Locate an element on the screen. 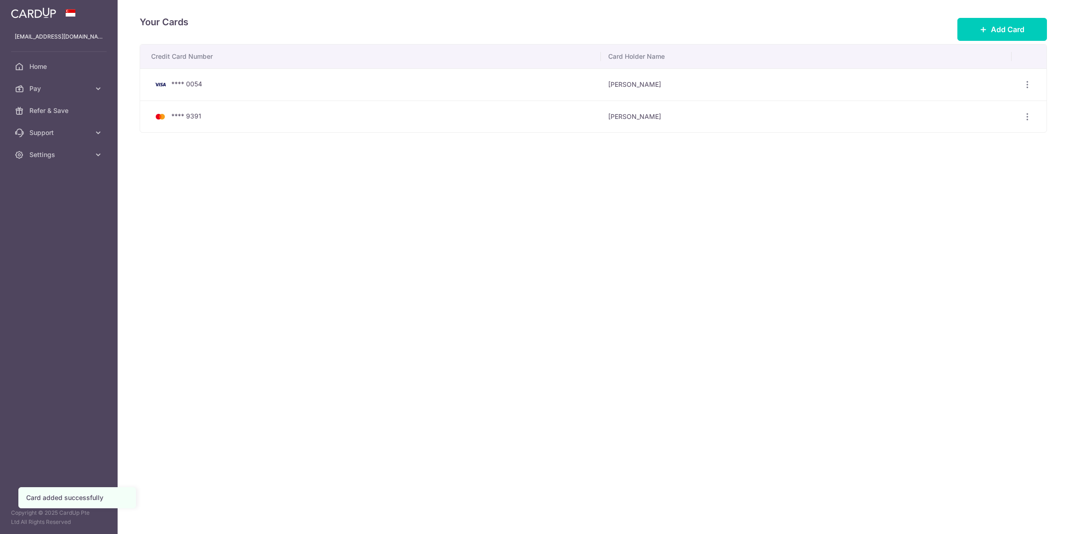 The width and height of the screenshot is (1069, 534). span: Pay is located at coordinates (60, 89).